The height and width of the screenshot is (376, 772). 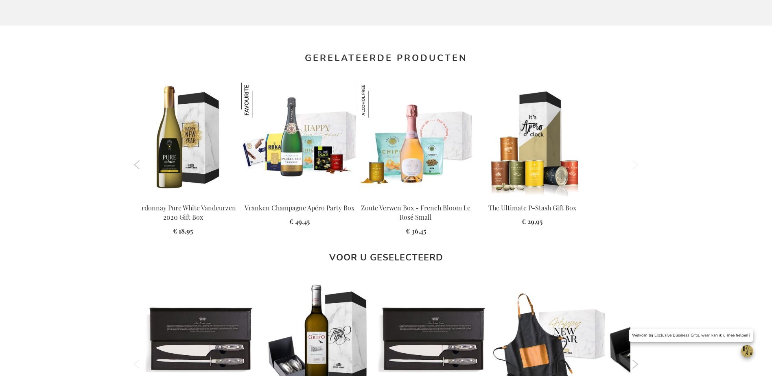 I want to click on a: Zoute Verwen Box - French Bloom Le Rosé Small, so click(x=415, y=212).